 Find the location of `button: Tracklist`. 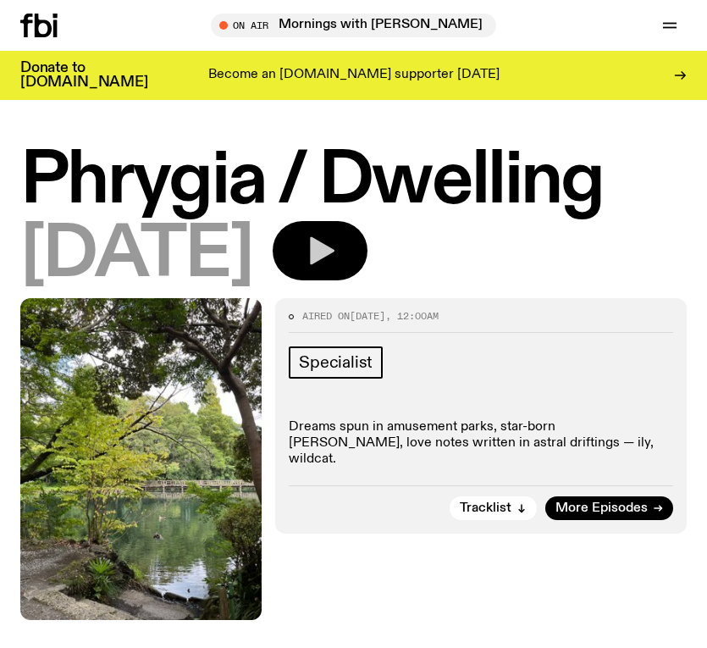

button: Tracklist is located at coordinates (493, 508).